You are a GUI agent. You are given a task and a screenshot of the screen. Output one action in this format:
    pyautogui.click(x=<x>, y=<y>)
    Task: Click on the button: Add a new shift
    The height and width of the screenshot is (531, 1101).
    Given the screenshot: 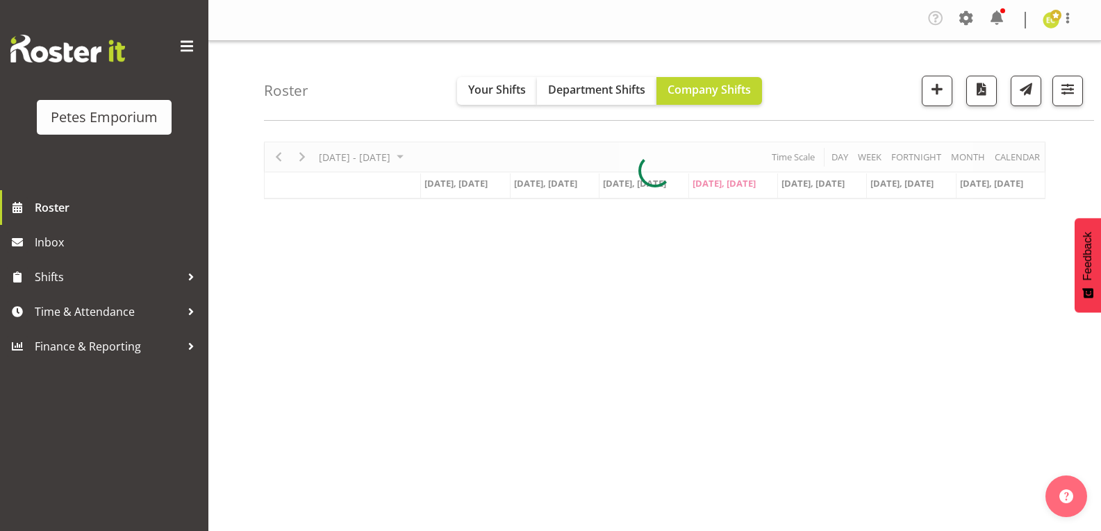 What is the action you would take?
    pyautogui.click(x=937, y=91)
    